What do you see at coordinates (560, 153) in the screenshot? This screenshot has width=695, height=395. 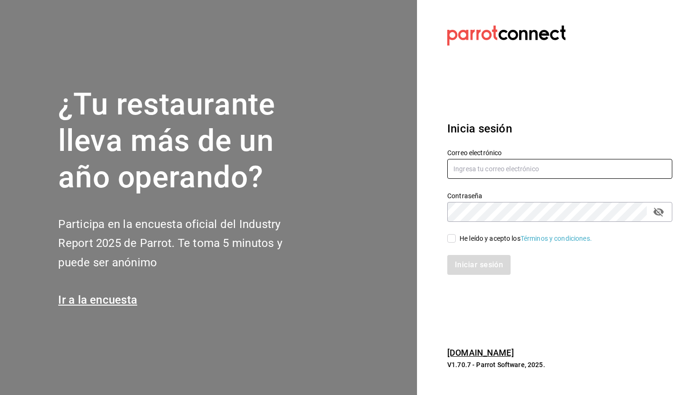 I see `label: Correo electrónico` at bounding box center [560, 153].